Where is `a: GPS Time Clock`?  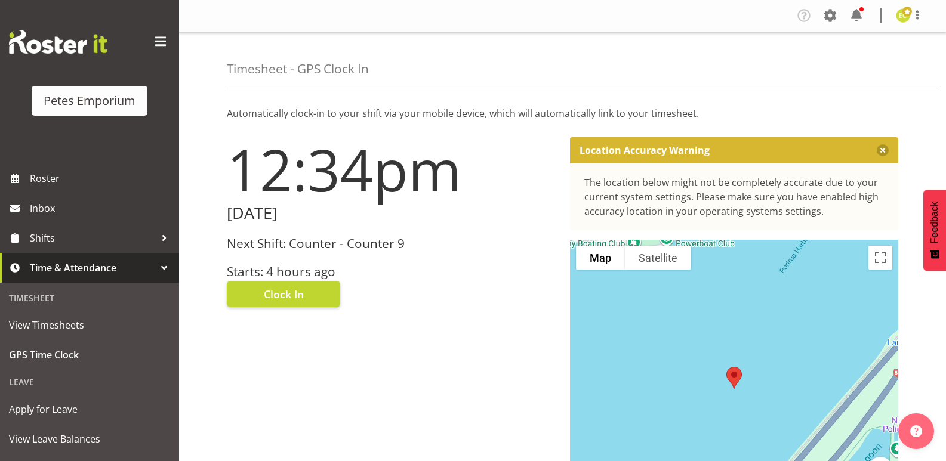 a: GPS Time Clock is located at coordinates (90, 355).